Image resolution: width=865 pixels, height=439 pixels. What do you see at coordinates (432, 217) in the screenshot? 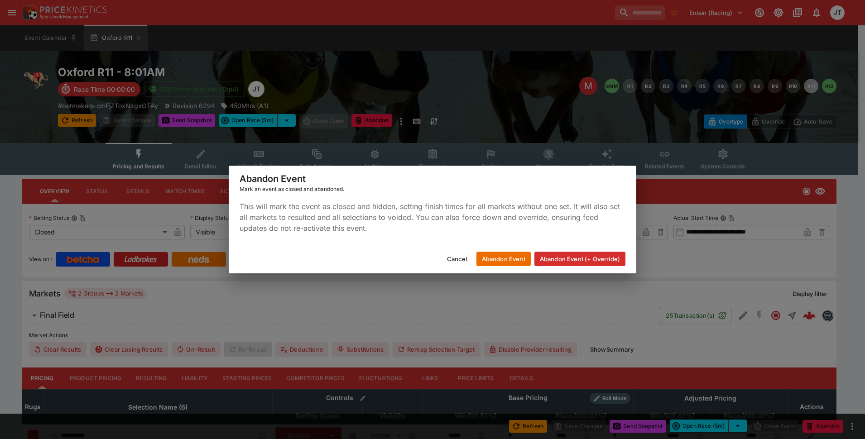
I see `p: This will mark the event as closed and hidden, setting finish times for all markets without one s...` at bounding box center [432, 217].